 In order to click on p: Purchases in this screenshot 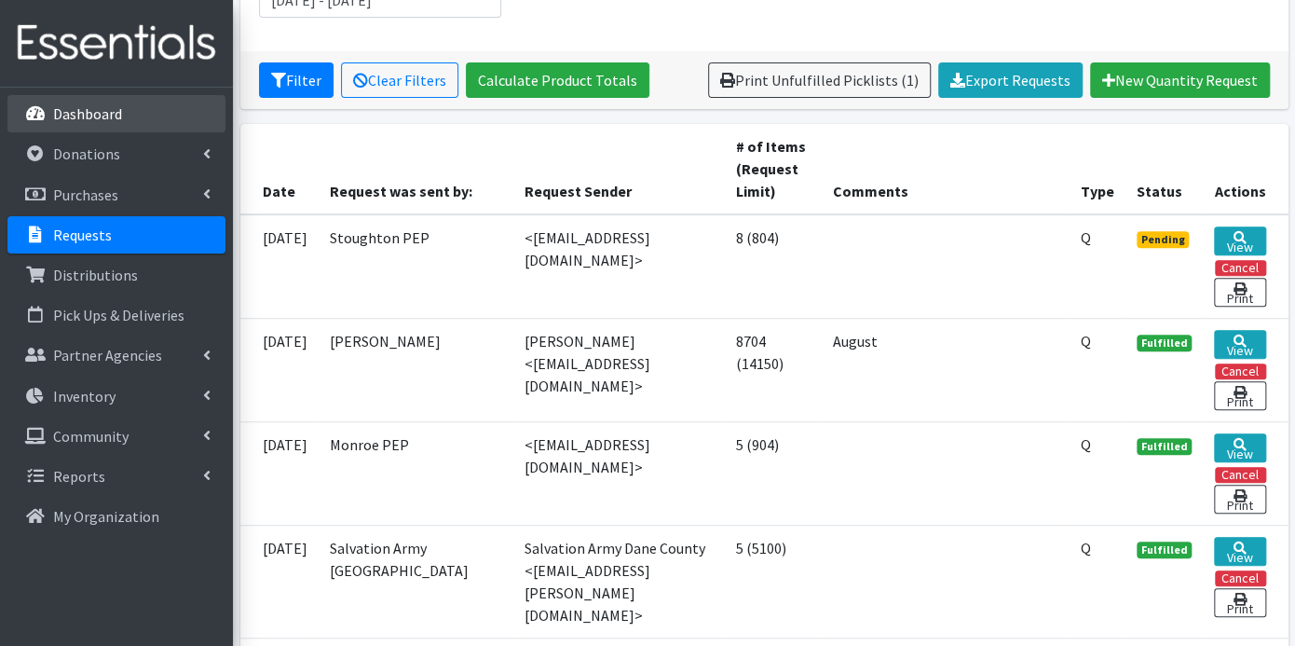, I will do `click(86, 195)`.